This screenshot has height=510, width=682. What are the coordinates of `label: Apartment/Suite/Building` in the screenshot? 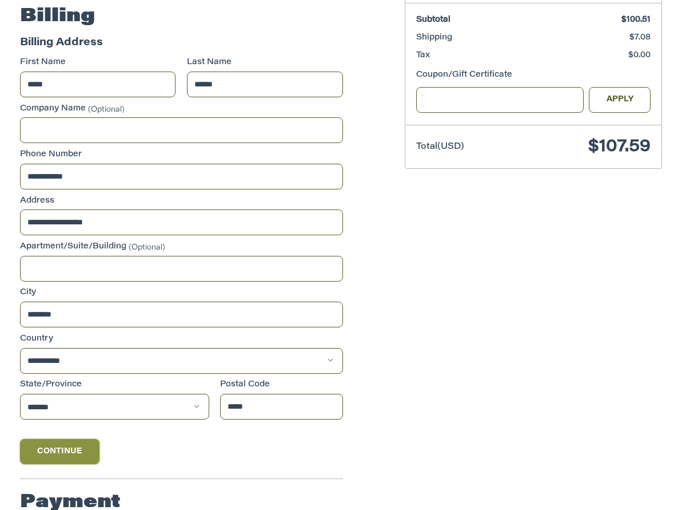 It's located at (181, 246).